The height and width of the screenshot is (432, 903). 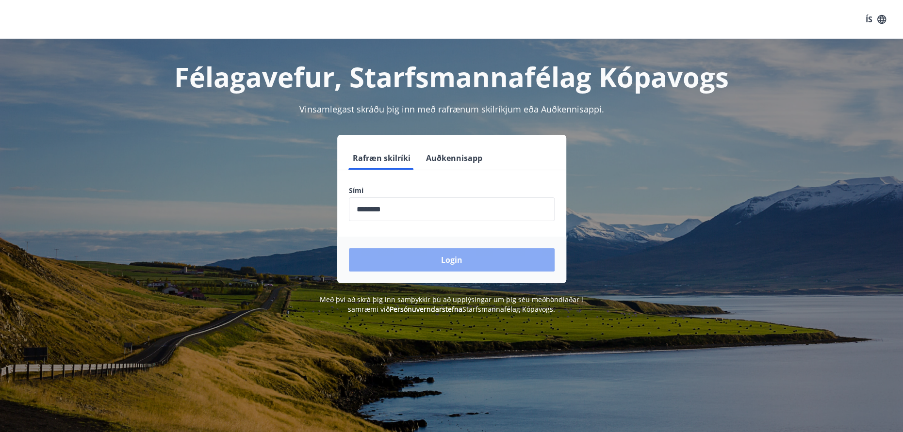 I want to click on button: Login, so click(x=452, y=260).